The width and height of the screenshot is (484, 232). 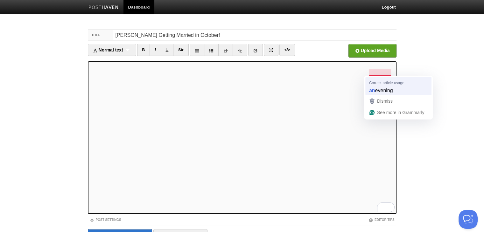 I want to click on a: I, so click(x=155, y=50).